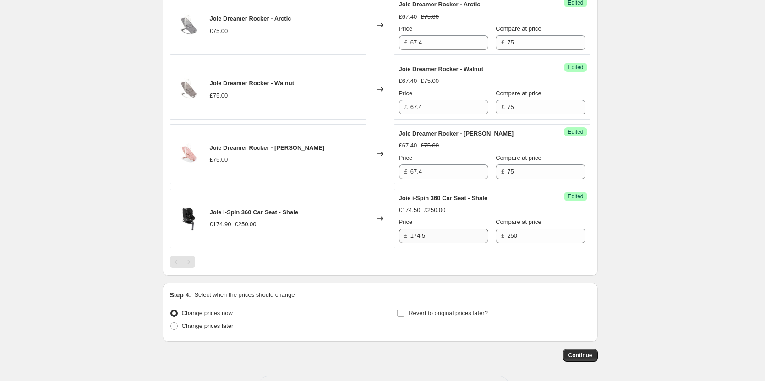 The height and width of the screenshot is (381, 765). What do you see at coordinates (448, 313) in the screenshot?
I see `span: Revert to original prices later?` at bounding box center [448, 313].